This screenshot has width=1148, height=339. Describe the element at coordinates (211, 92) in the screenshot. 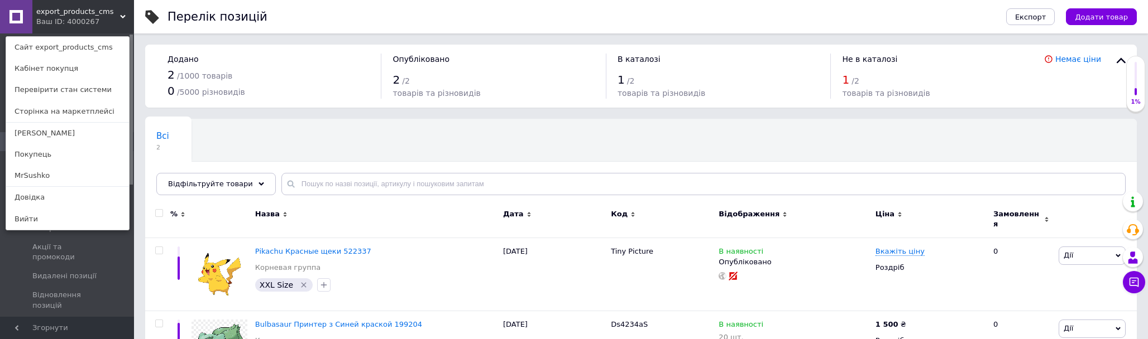

I see `span: / 5000 різновидів` at that location.